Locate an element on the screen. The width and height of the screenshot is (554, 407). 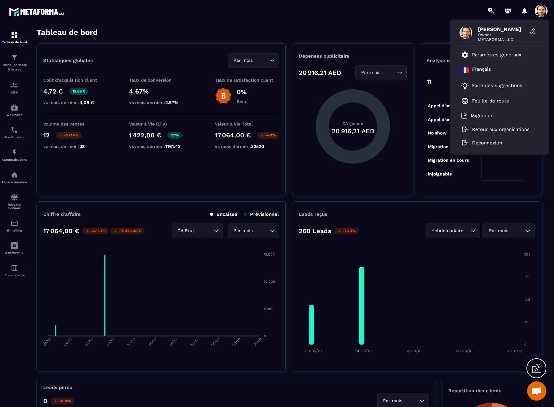
p: Chiffre d’affaire is located at coordinates (62, 214).